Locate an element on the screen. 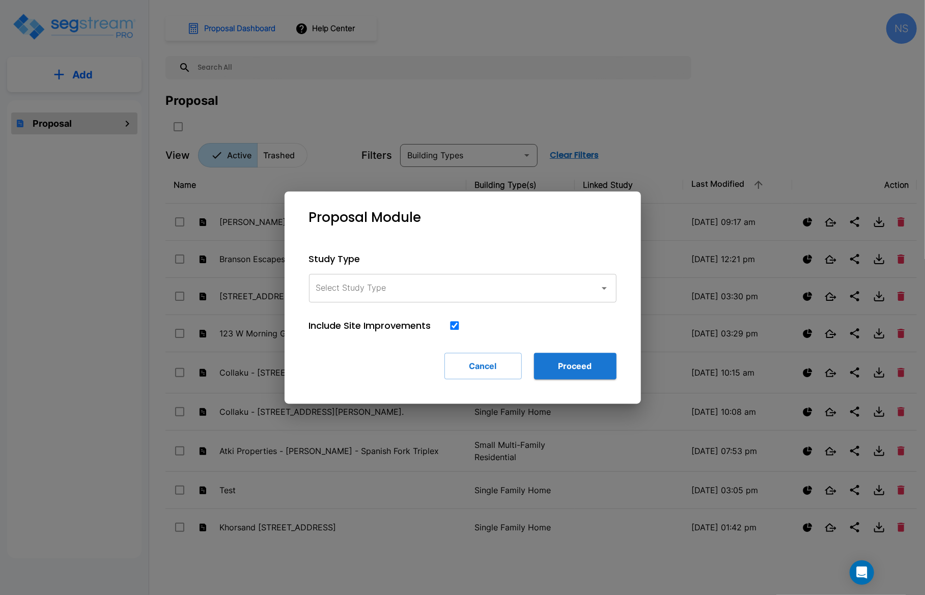  div: Open Intercom Messenger is located at coordinates (862, 573).